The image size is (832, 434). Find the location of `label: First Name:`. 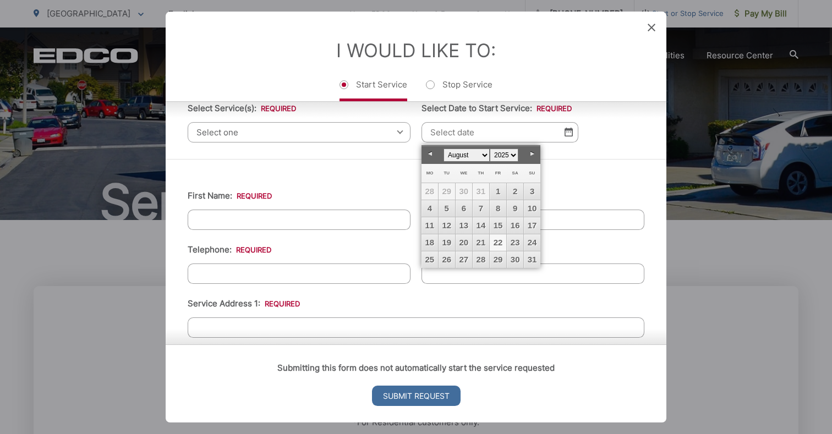

label: First Name: is located at coordinates (229, 196).